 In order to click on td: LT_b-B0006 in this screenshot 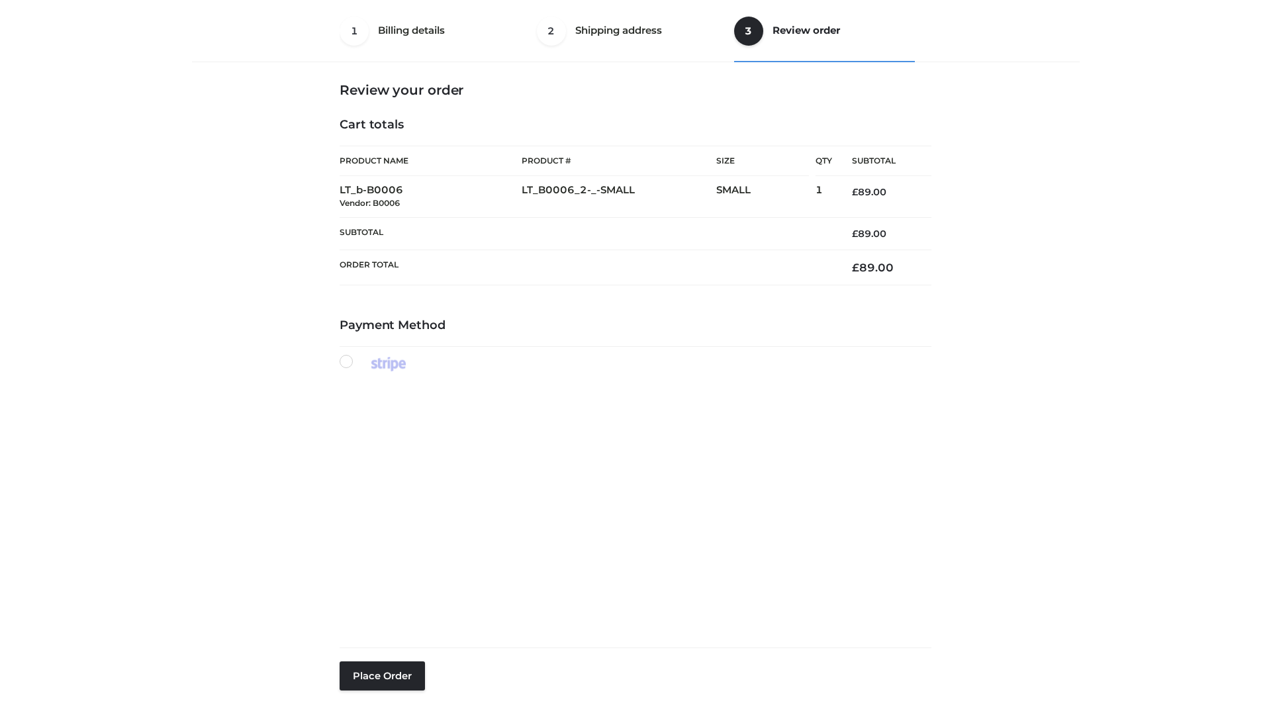, I will do `click(430, 197)`.